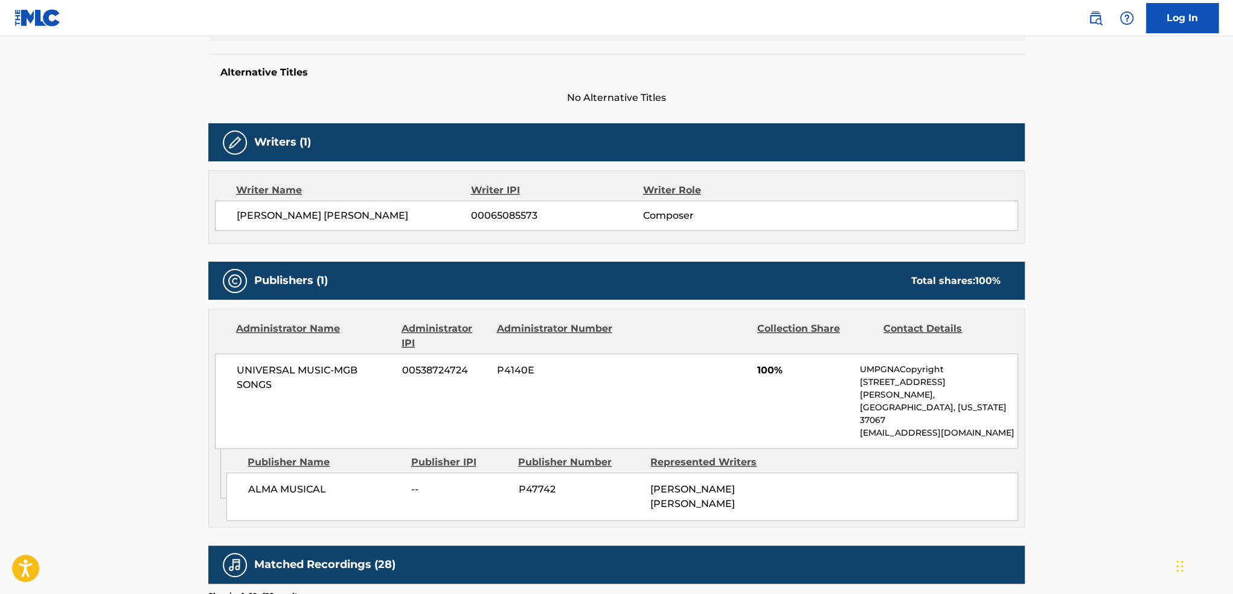 The image size is (1233, 594). I want to click on a: Public Search, so click(1096, 18).